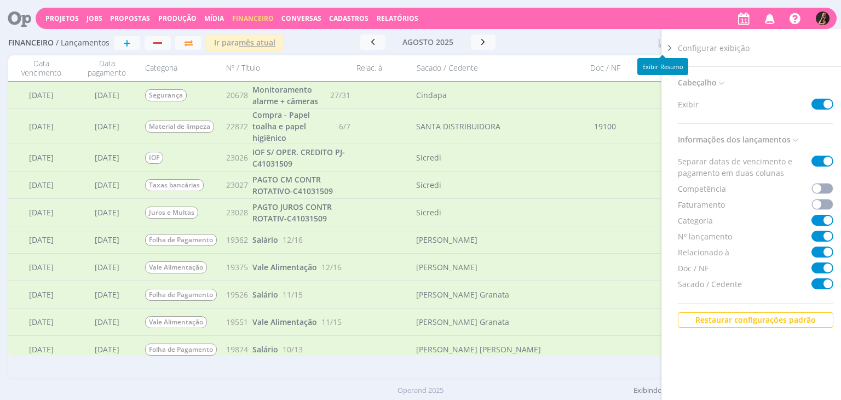 This screenshot has width=841, height=400. What do you see at coordinates (606, 126) in the screenshot?
I see `div: 19100` at bounding box center [606, 126].